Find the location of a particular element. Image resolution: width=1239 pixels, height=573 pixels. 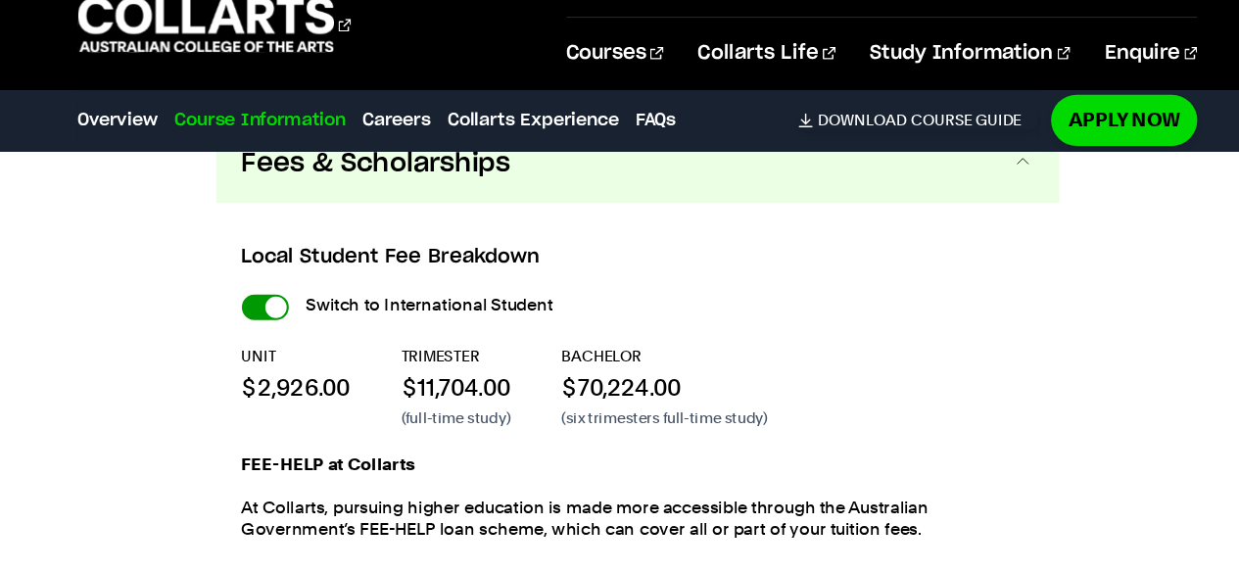

a: Overview is located at coordinates (142, 146).